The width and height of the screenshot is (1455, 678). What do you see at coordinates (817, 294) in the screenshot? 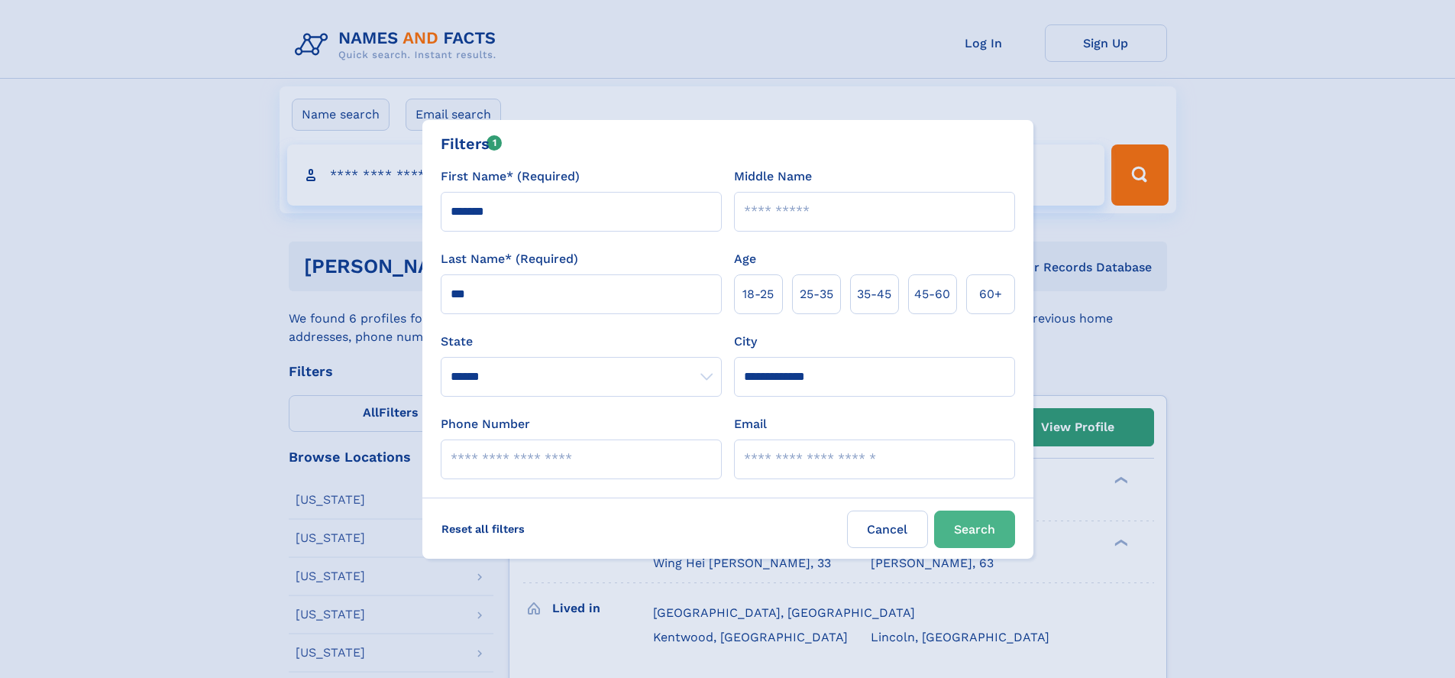
I see `span: 25‑35` at bounding box center [817, 294].